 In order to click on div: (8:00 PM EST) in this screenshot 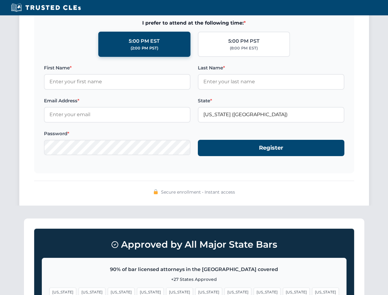, I will do `click(244, 48)`.